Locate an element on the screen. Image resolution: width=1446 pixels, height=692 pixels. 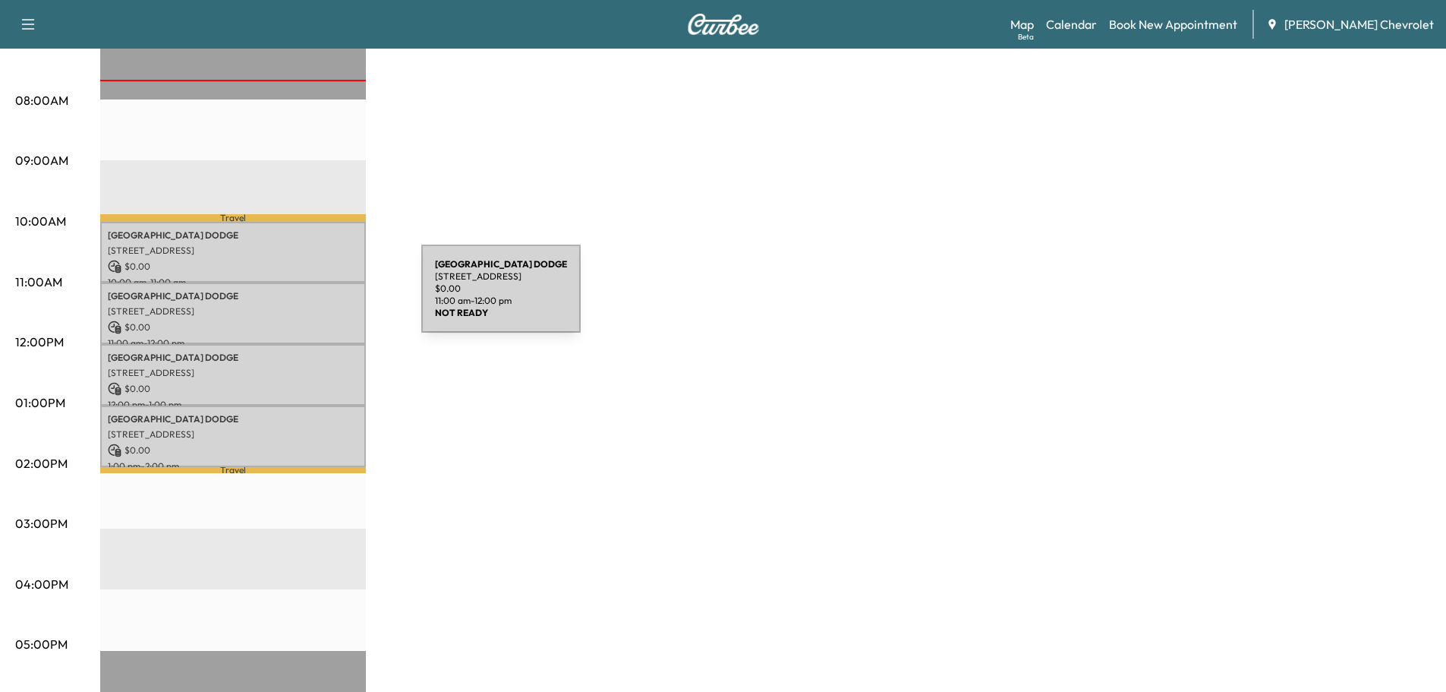
p: 1:00 pm - 2:00 pm is located at coordinates (233, 466).